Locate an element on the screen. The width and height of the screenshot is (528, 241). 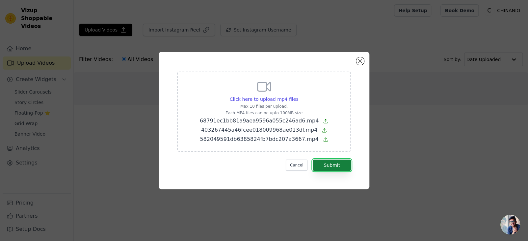
span: Click here to upload mp4 files is located at coordinates (264, 99).